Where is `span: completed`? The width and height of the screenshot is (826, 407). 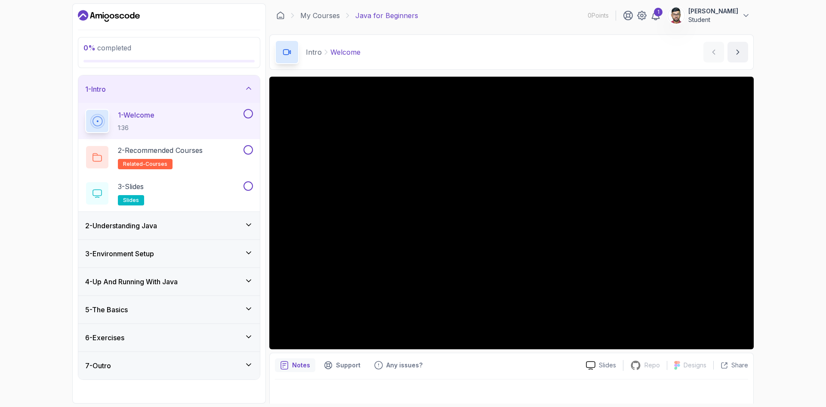
span: completed is located at coordinates (107, 48).